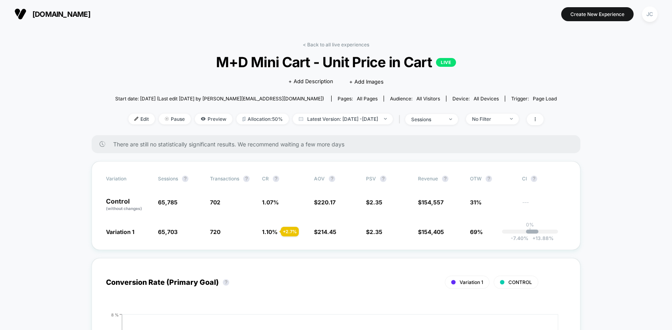  Describe the element at coordinates (428, 98) in the screenshot. I see `span: All Visitors` at that location.